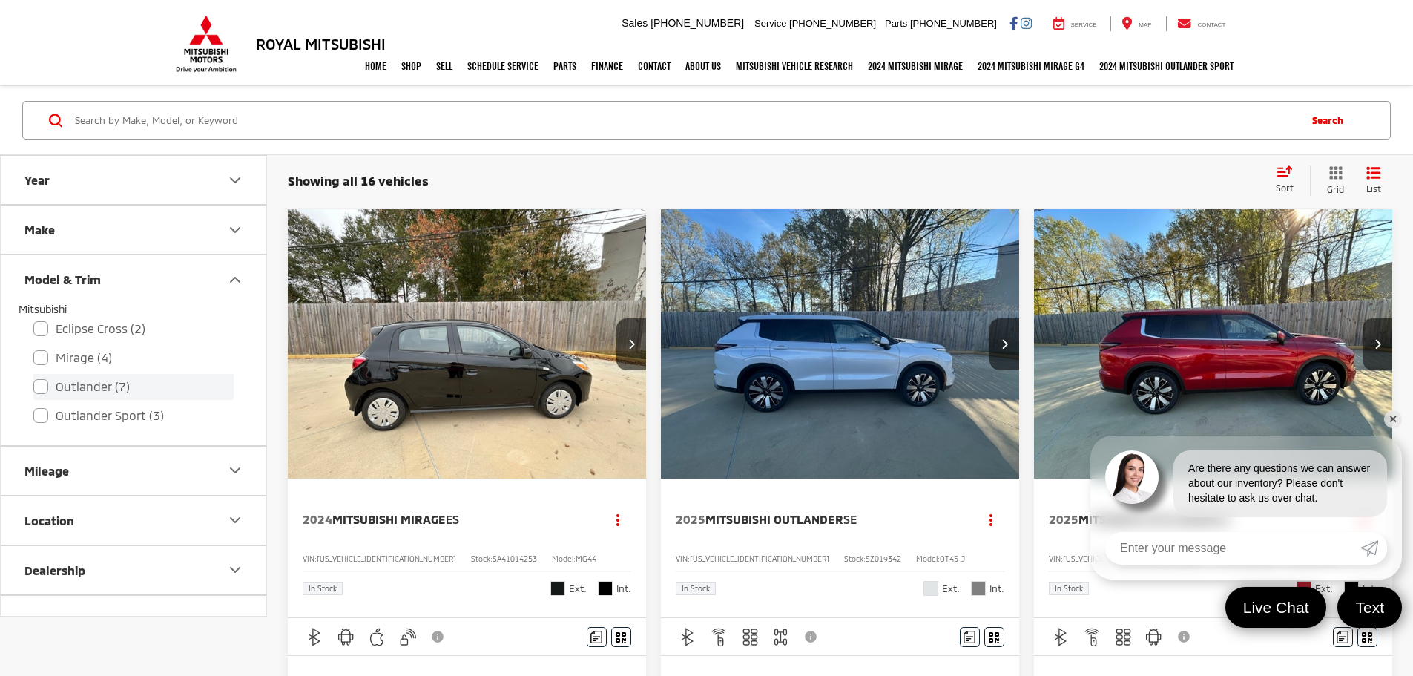 Image resolution: width=1413 pixels, height=676 pixels. Describe the element at coordinates (781, 637) in the screenshot. I see `img: 4WD/AWD` at that location.